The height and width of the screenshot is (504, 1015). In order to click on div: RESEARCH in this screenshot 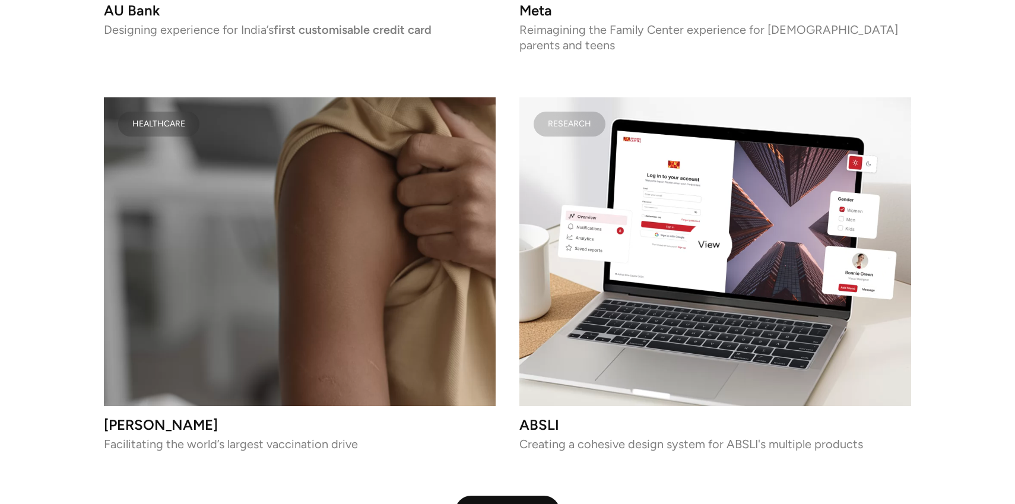, I will do `click(569, 124)`.